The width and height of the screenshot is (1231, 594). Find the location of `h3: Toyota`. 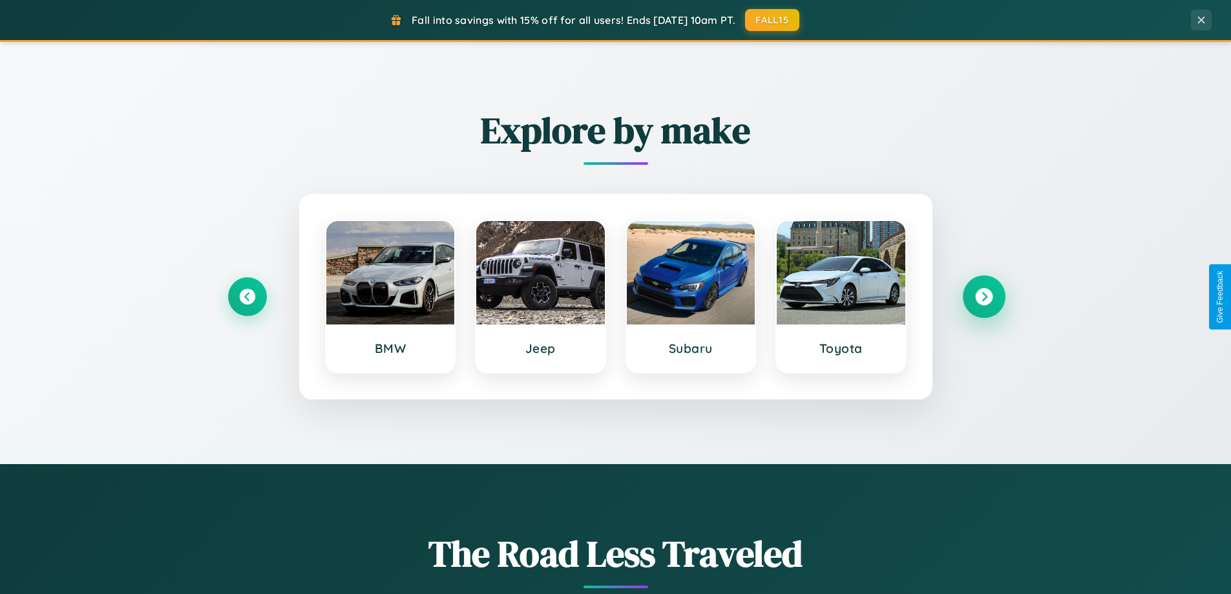

h3: Toyota is located at coordinates (840, 348).